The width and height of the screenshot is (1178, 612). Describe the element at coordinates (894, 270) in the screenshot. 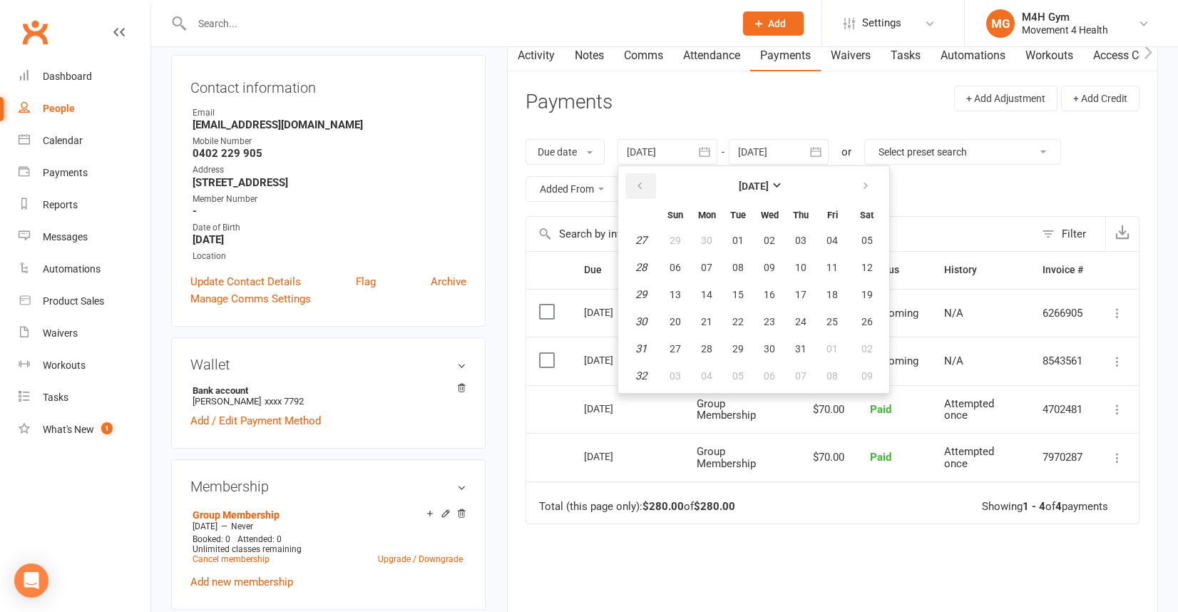

I see `th: Status` at that location.